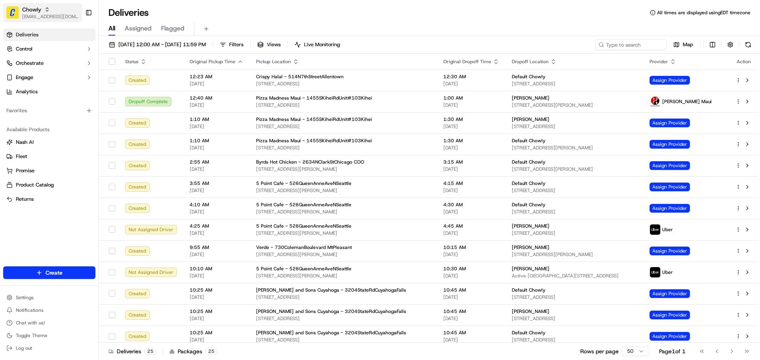 The image size is (760, 360). I want to click on a: Product Catalog, so click(49, 185).